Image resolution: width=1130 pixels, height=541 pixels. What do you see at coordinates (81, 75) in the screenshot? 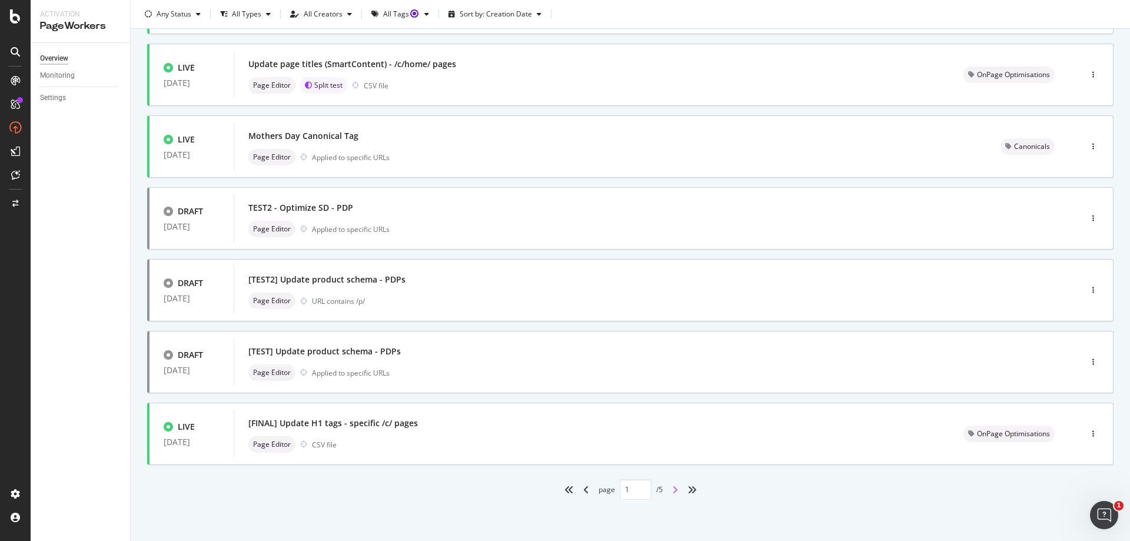
I see `a: Monitoring` at bounding box center [81, 75].